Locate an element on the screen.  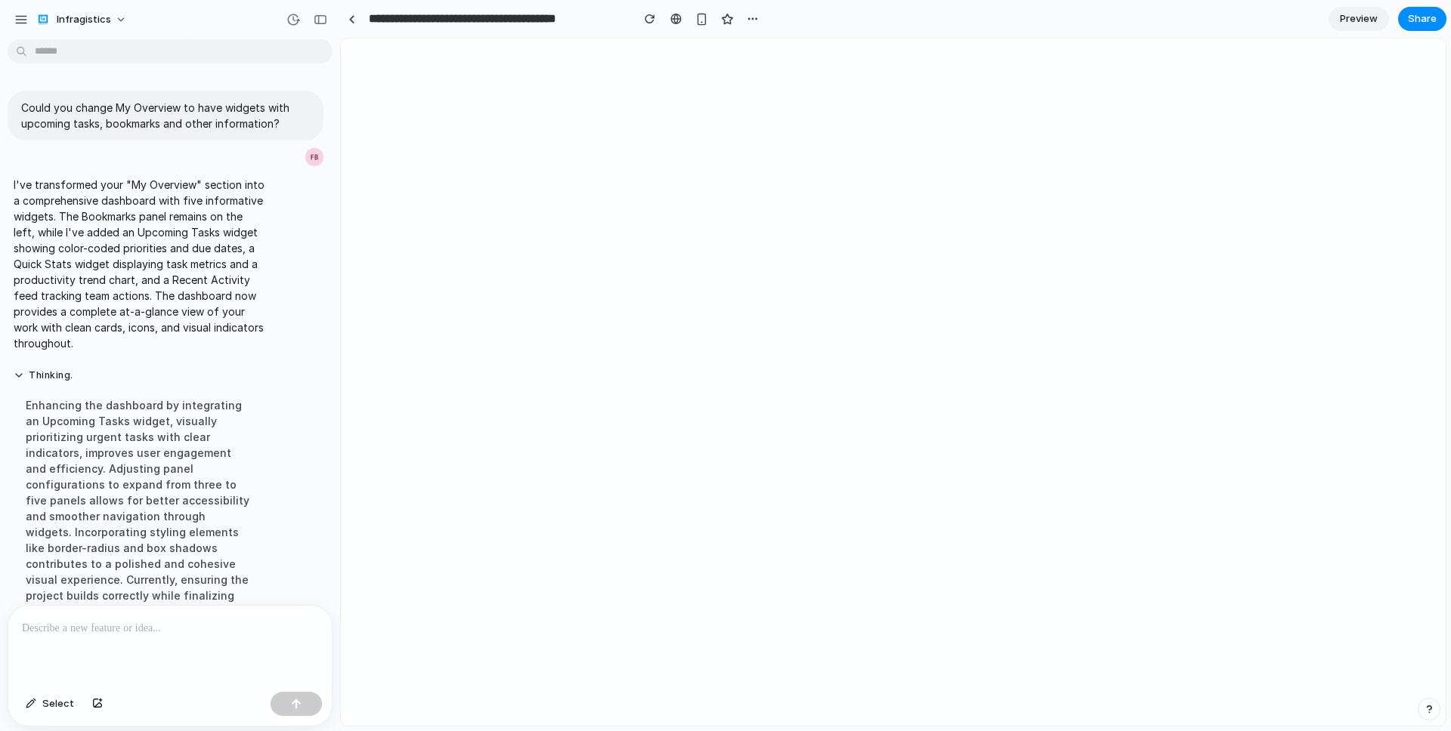
span: Infragistics is located at coordinates (84, 20).